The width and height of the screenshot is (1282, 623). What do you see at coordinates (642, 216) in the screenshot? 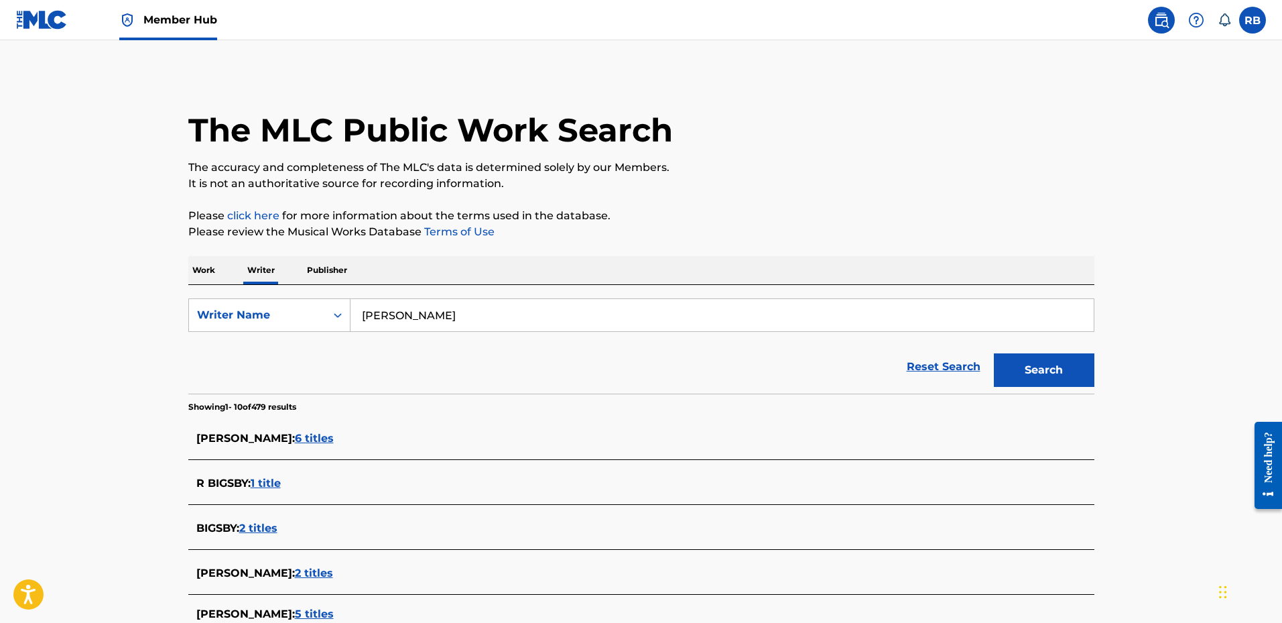
I see `p: Please for more information about the terms used in the database.` at bounding box center [642, 216].